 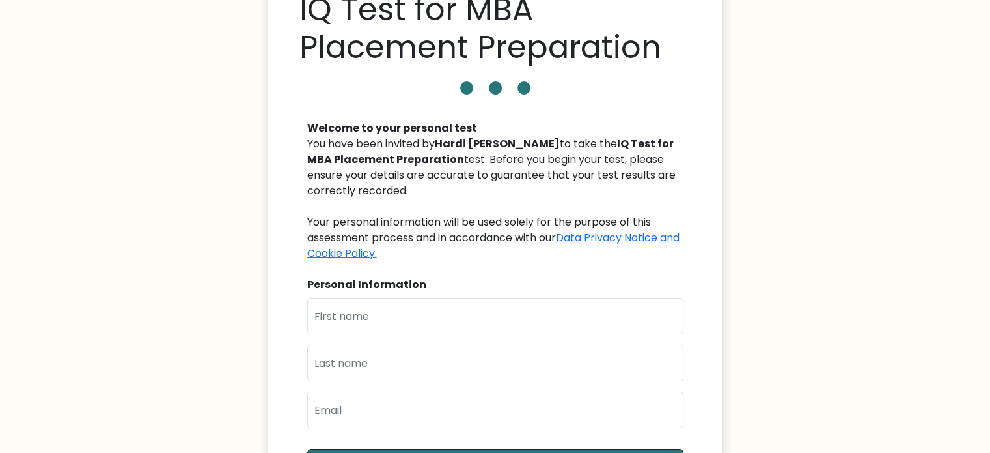 What do you see at coordinates (496, 316) in the screenshot?
I see `input: First name` at bounding box center [496, 316].